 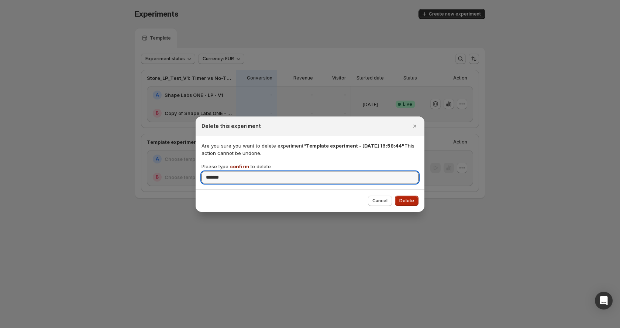 What do you see at coordinates (310, 149) in the screenshot?
I see `p: Are you sure you want to delete experiment This action cannot be undone.` at bounding box center [310, 149].